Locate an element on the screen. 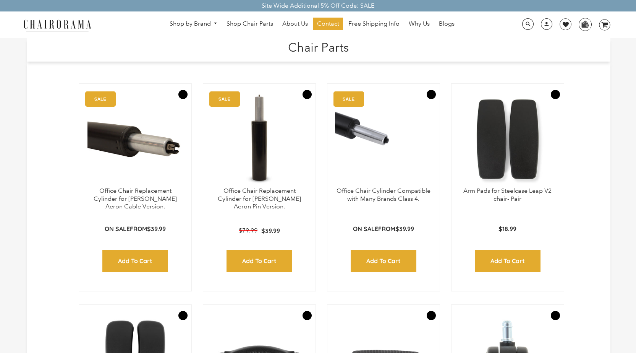 This screenshot has width=636, height=353. a: Shop Chair Parts is located at coordinates (250, 24).